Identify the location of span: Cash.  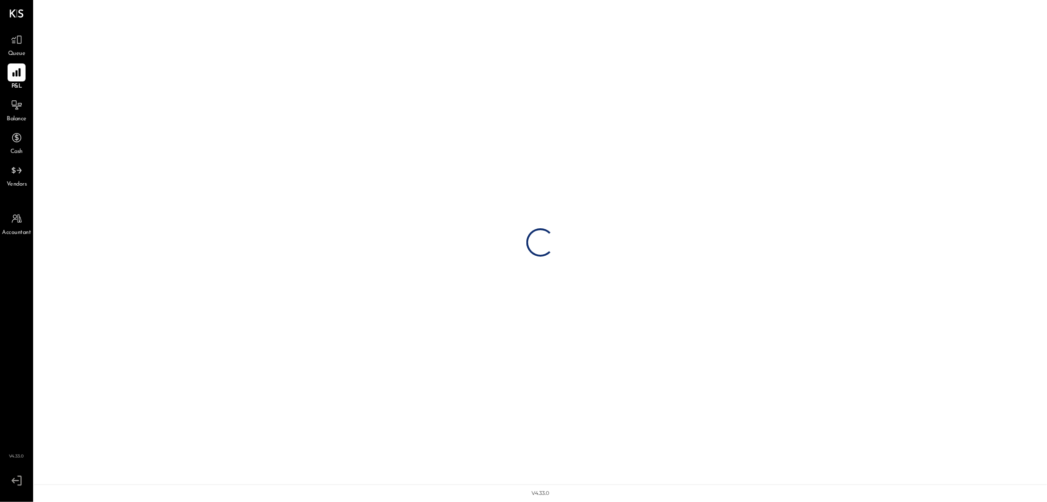
(17, 152).